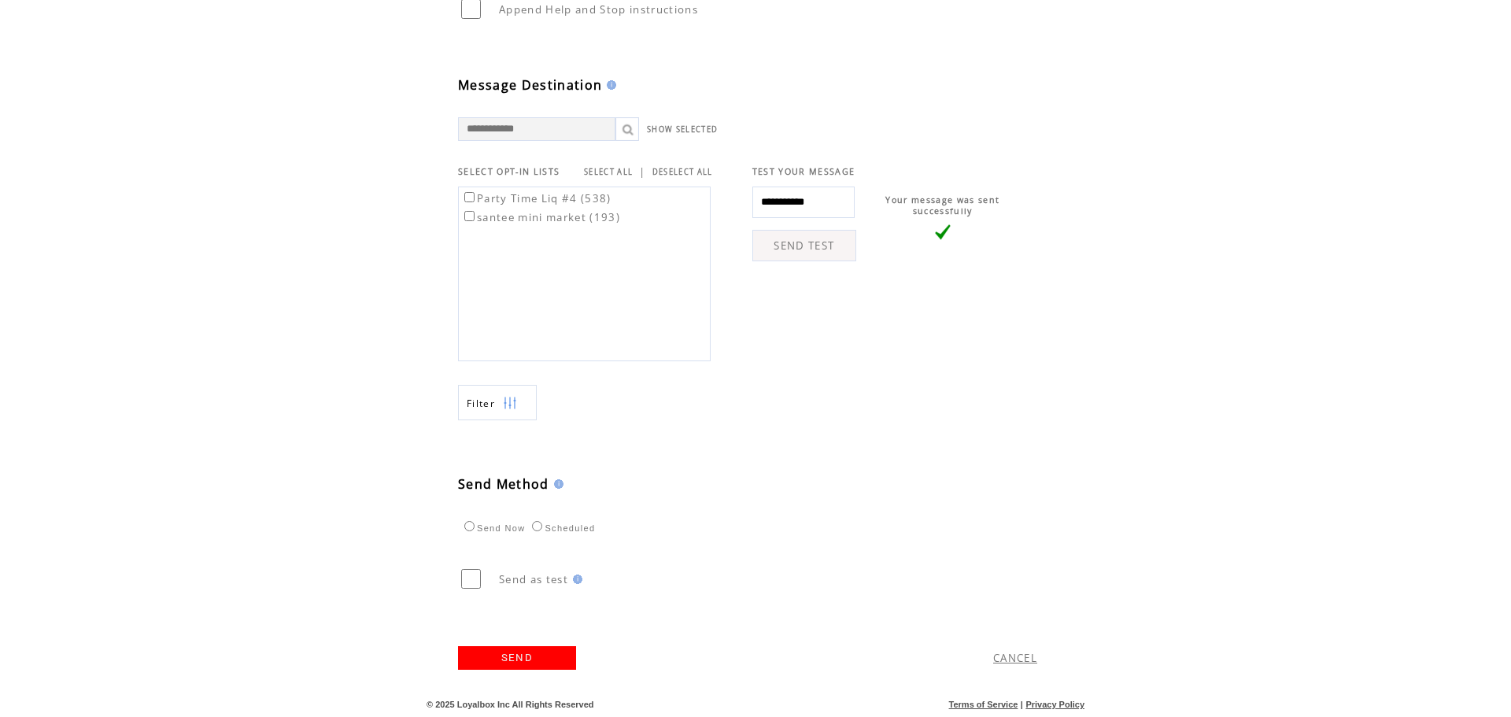  Describe the element at coordinates (1055, 704) in the screenshot. I see `a: Privacy Policy` at that location.